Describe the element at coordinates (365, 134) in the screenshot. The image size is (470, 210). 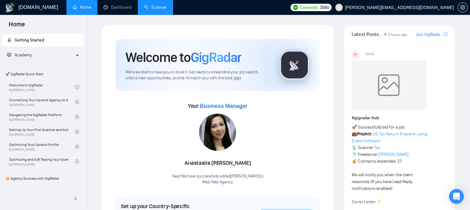
I see `strong: Project:` at that location.